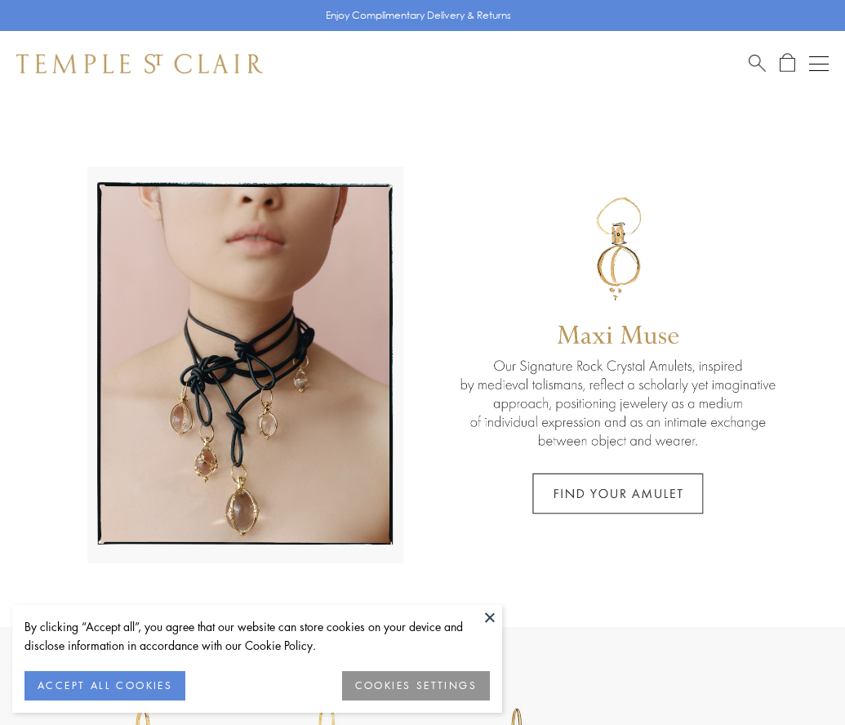 The width and height of the screenshot is (845, 725). What do you see at coordinates (787, 63) in the screenshot?
I see `a: Open Shopping Bag` at bounding box center [787, 63].